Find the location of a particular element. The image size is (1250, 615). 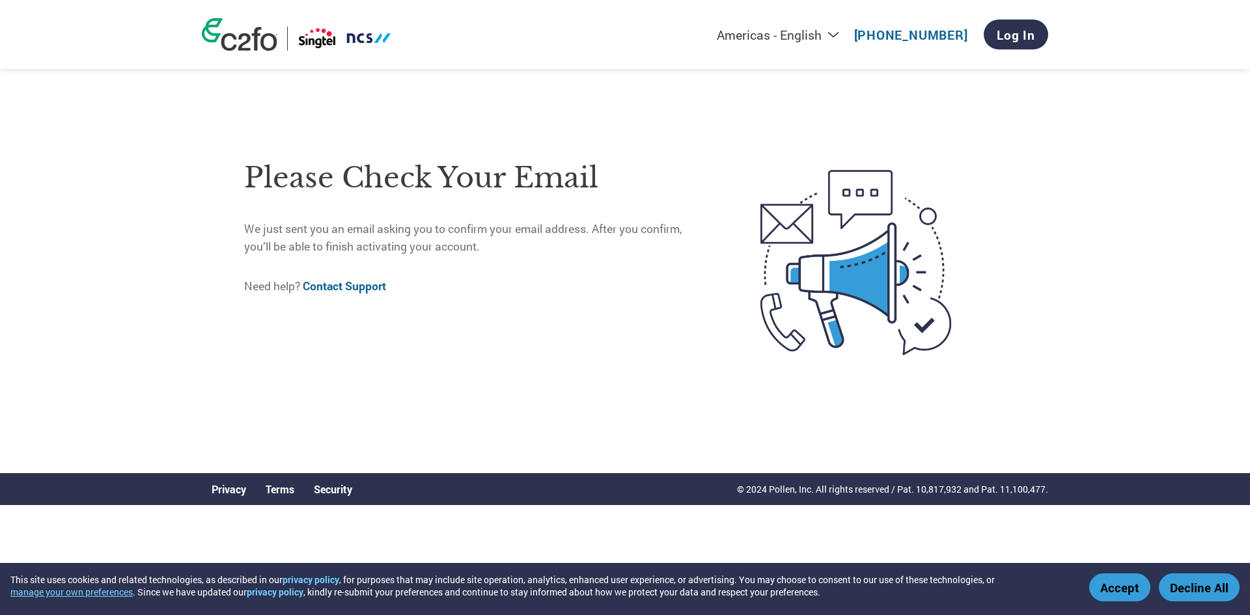

p: Need help? is located at coordinates (475, 286).